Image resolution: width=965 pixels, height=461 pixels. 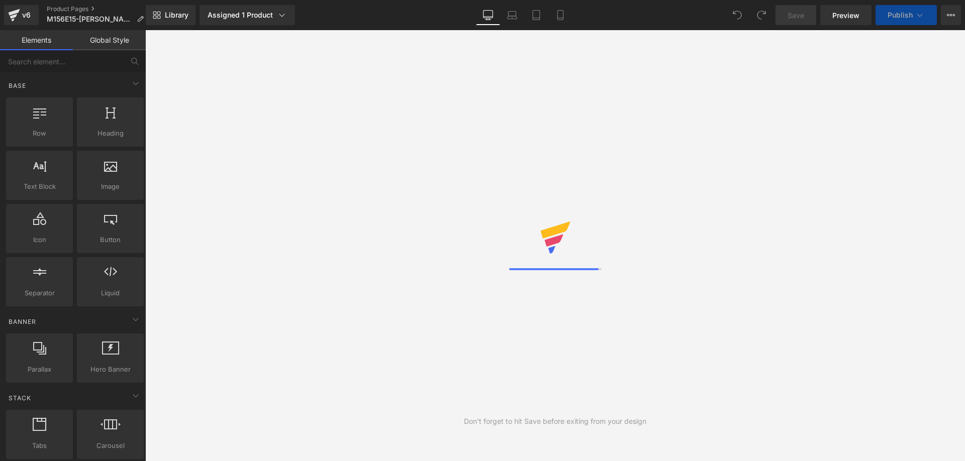 I want to click on span: Stack, so click(x=20, y=398).